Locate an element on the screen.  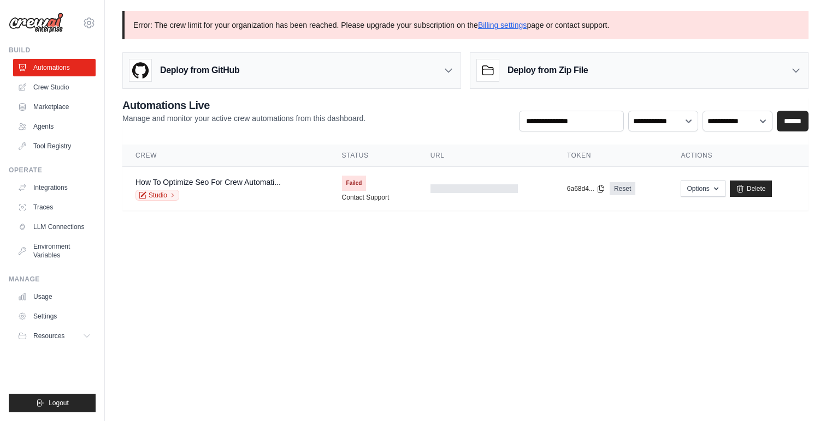
a: Tool Registry is located at coordinates (54, 146).